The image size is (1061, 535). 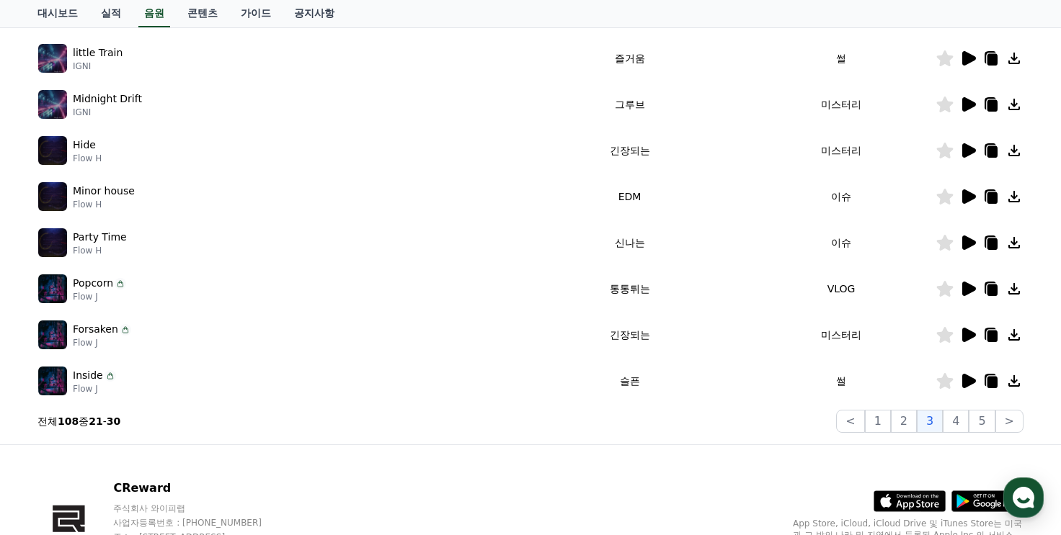 I want to click on td: 신나는, so click(x=629, y=243).